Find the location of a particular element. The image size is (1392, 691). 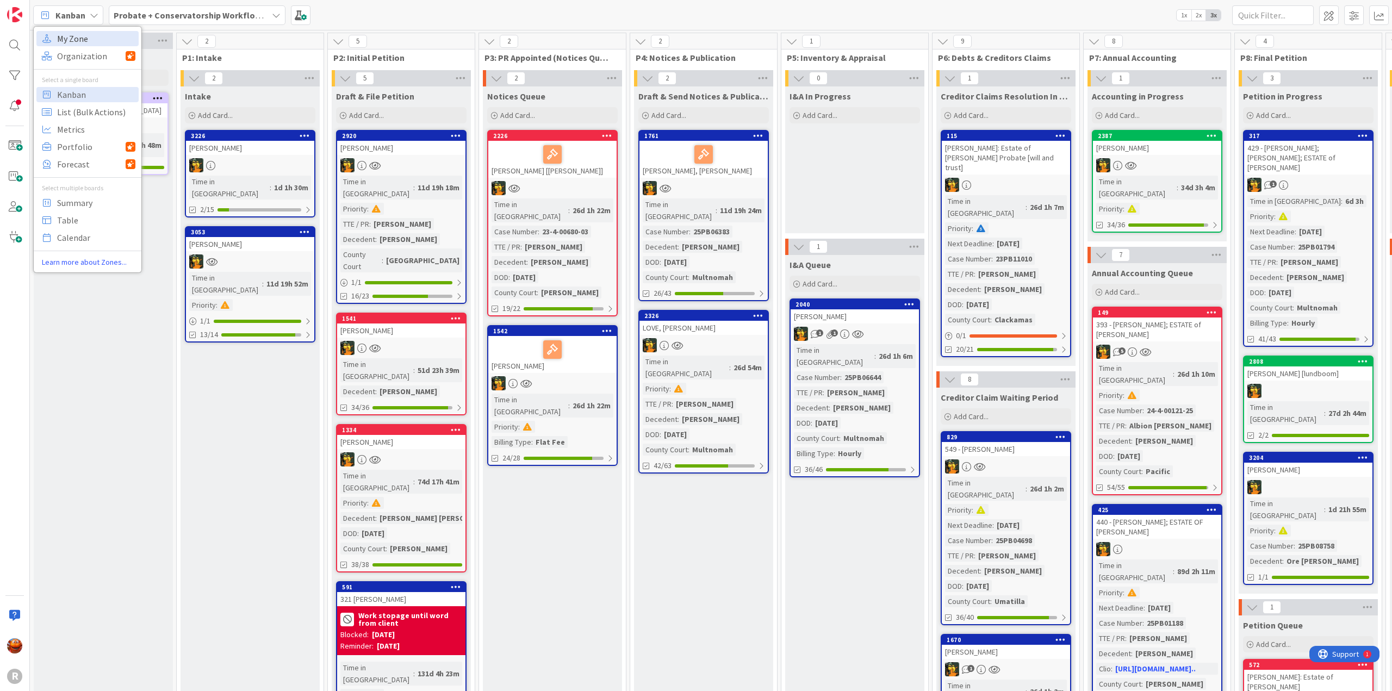

span: Intake is located at coordinates (198, 96).